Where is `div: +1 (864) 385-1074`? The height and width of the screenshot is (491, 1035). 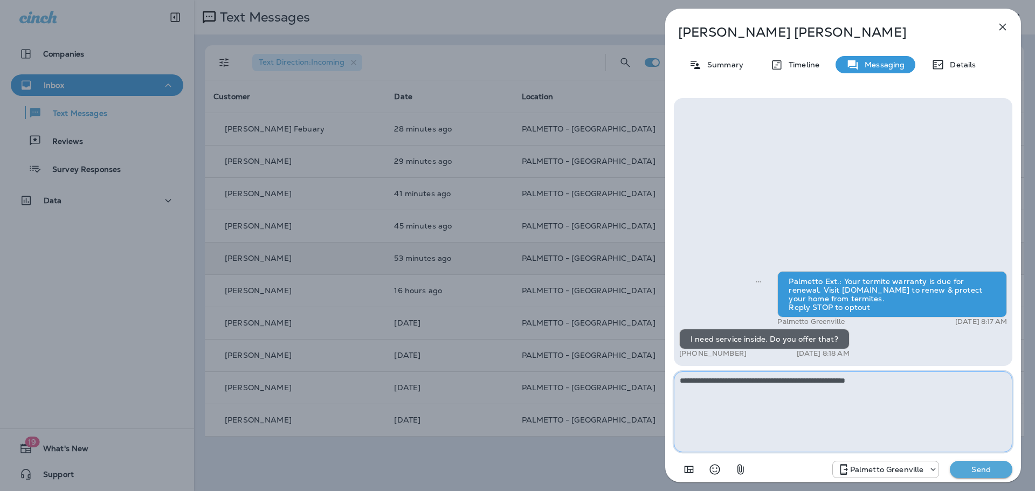
div: +1 (864) 385-1074 is located at coordinates (885, 469).